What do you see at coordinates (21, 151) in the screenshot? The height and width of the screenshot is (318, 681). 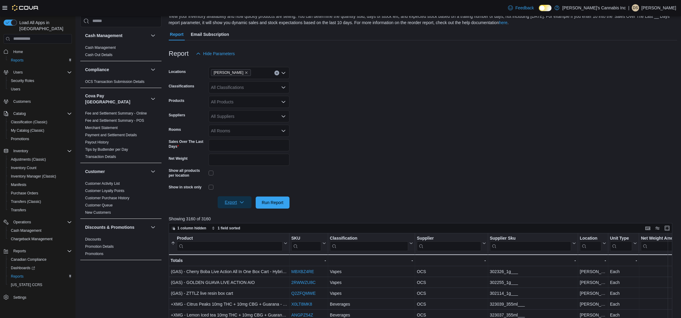 I see `button: Inventory` at bounding box center [21, 151].